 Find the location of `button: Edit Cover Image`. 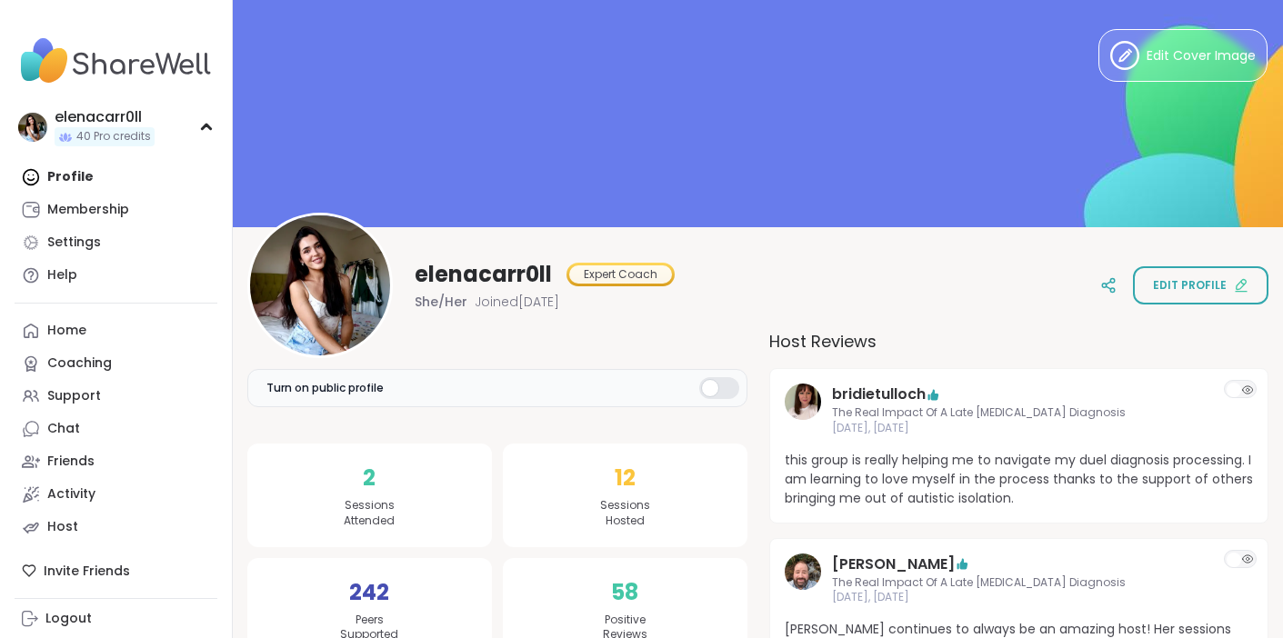

button: Edit Cover Image is located at coordinates (1183, 55).